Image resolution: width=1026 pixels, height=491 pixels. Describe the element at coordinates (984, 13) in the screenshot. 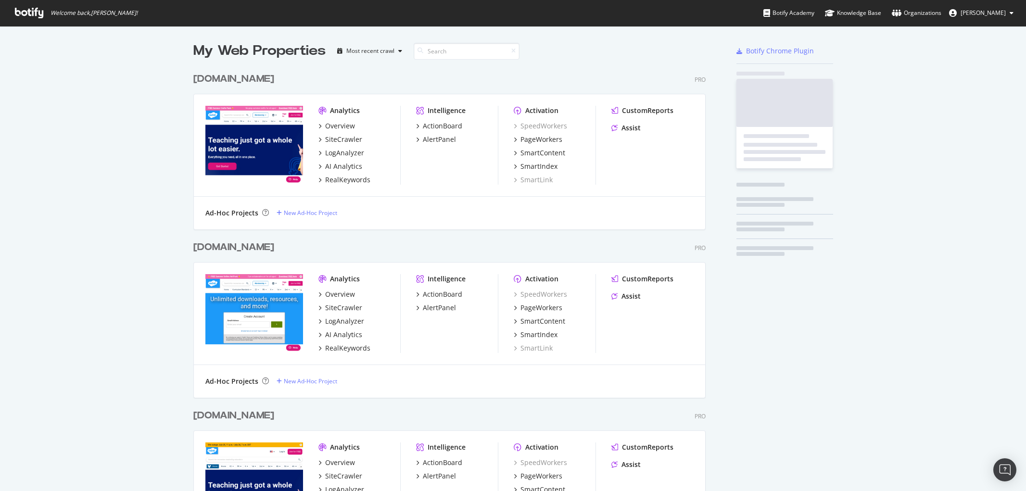

I see `span: Kevan Holden` at that location.